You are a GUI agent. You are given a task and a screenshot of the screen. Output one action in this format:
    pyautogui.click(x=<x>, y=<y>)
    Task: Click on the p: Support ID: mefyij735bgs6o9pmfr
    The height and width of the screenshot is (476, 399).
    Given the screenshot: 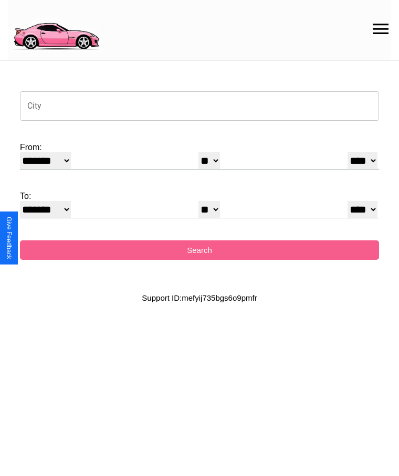 What is the action you would take?
    pyautogui.click(x=199, y=298)
    